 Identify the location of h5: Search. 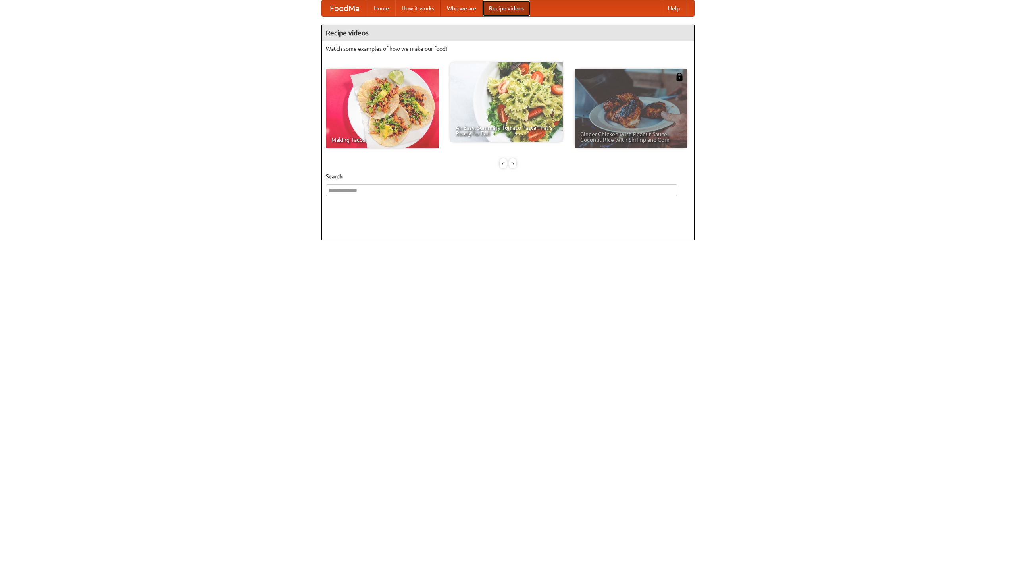
(508, 176).